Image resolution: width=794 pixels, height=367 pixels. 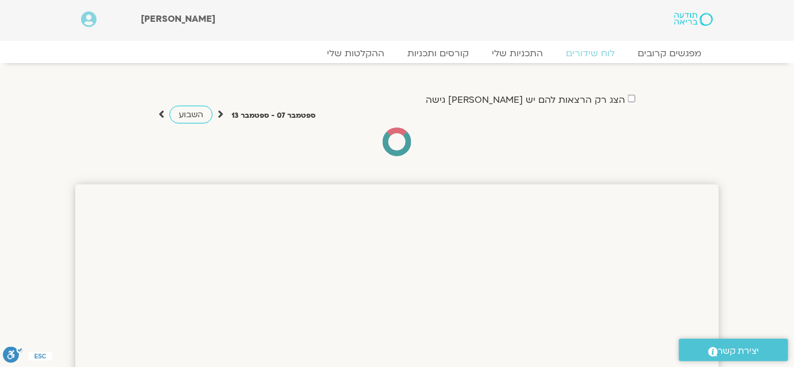 I want to click on a: יצירת קשר, so click(x=734, y=350).